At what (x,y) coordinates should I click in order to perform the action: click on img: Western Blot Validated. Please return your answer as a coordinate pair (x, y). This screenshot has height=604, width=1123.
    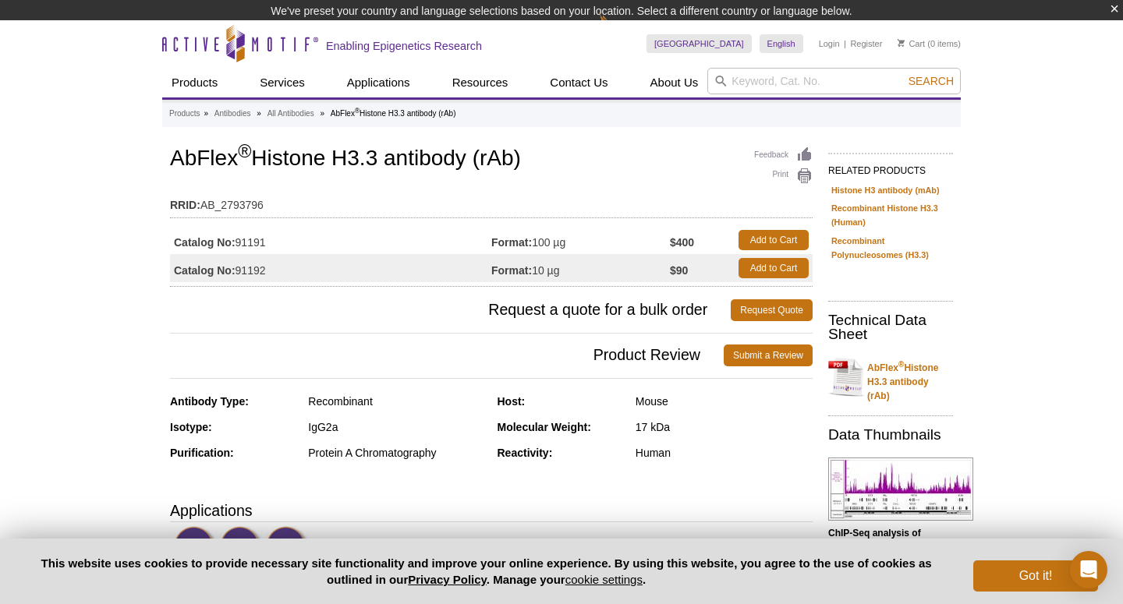
    Looking at the image, I should click on (287, 547).